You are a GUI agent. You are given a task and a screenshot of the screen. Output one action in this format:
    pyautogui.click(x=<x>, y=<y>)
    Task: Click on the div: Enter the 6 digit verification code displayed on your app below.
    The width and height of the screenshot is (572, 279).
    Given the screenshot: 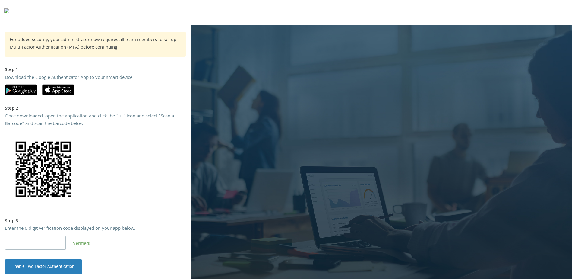 What is the action you would take?
    pyautogui.click(x=95, y=229)
    